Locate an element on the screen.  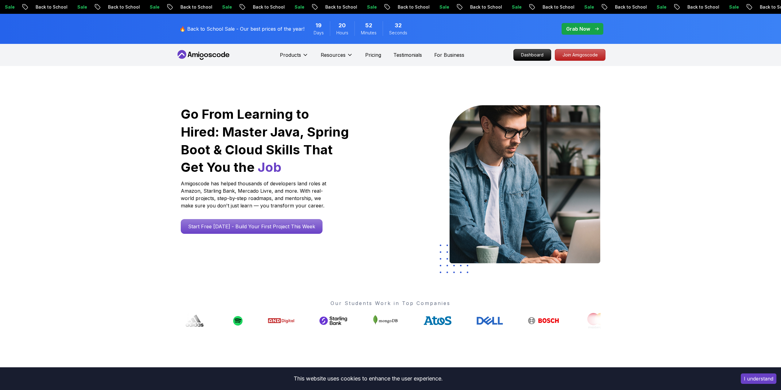
p: Join Amigoscode is located at coordinates (580, 55).